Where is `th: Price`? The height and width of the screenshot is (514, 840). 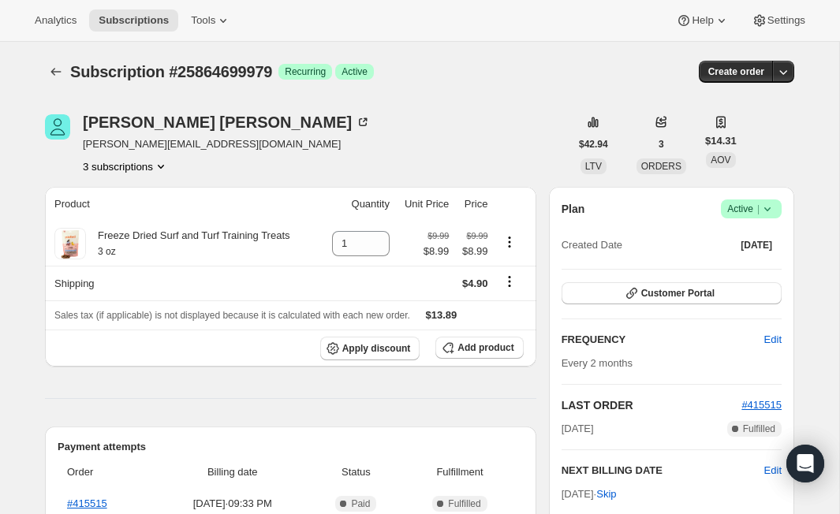 th: Price is located at coordinates (473, 204).